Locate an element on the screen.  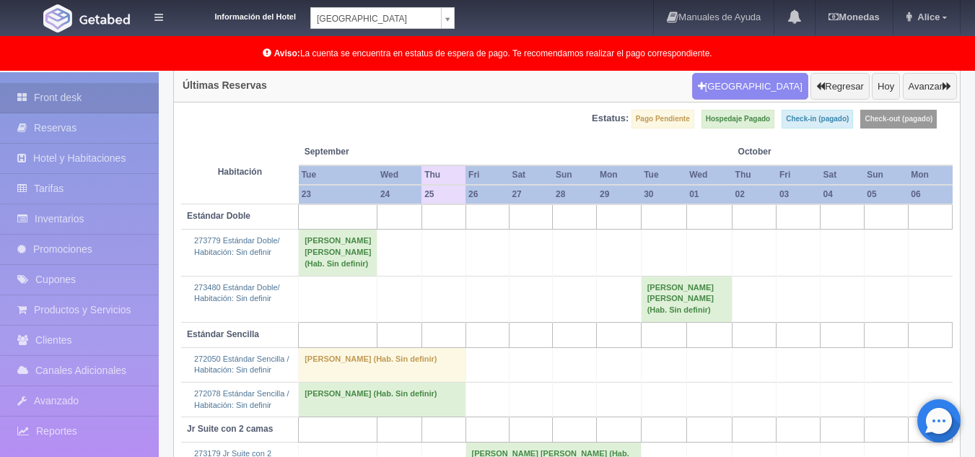
h4: Últimas Reservas is located at coordinates (225, 85).